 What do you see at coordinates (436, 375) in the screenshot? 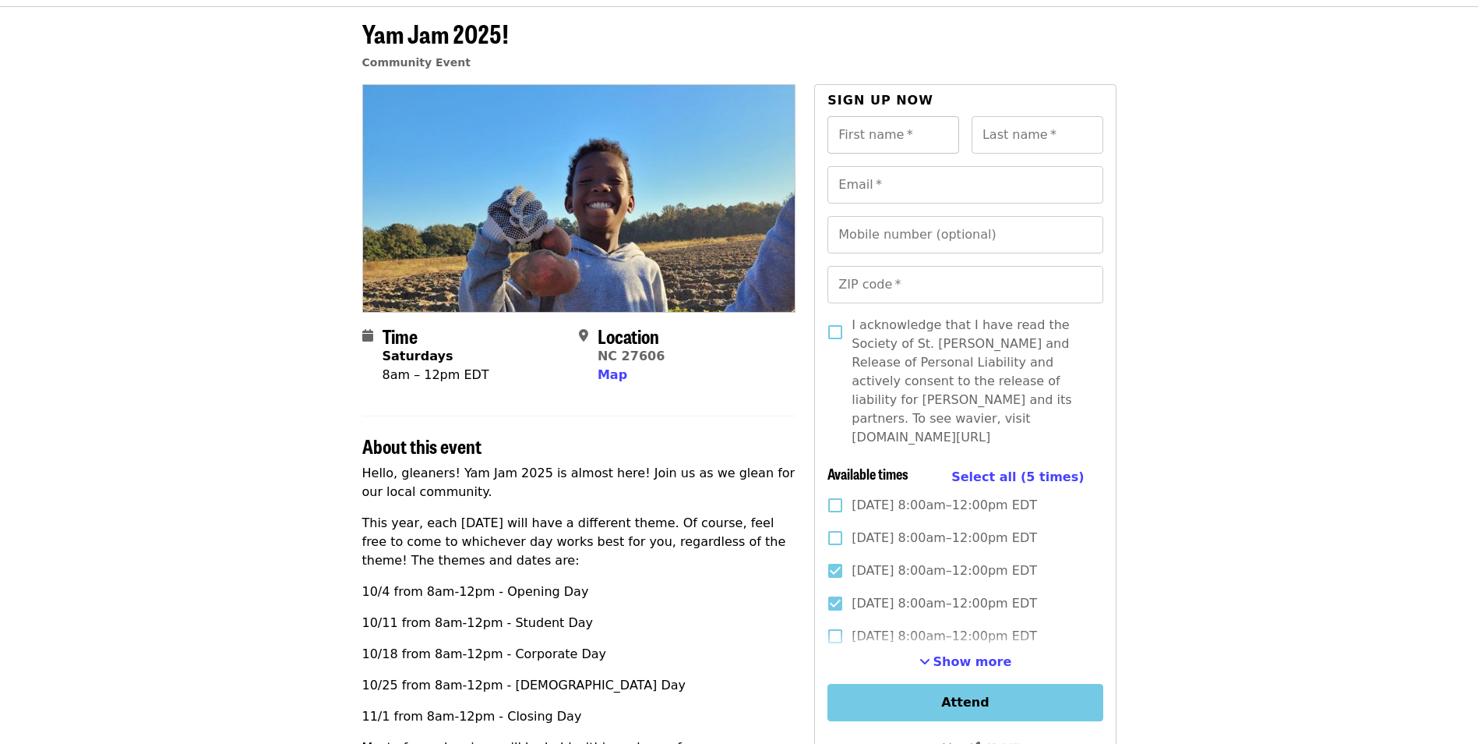
I see `div: 8am – 12pm EDT` at bounding box center [436, 375].